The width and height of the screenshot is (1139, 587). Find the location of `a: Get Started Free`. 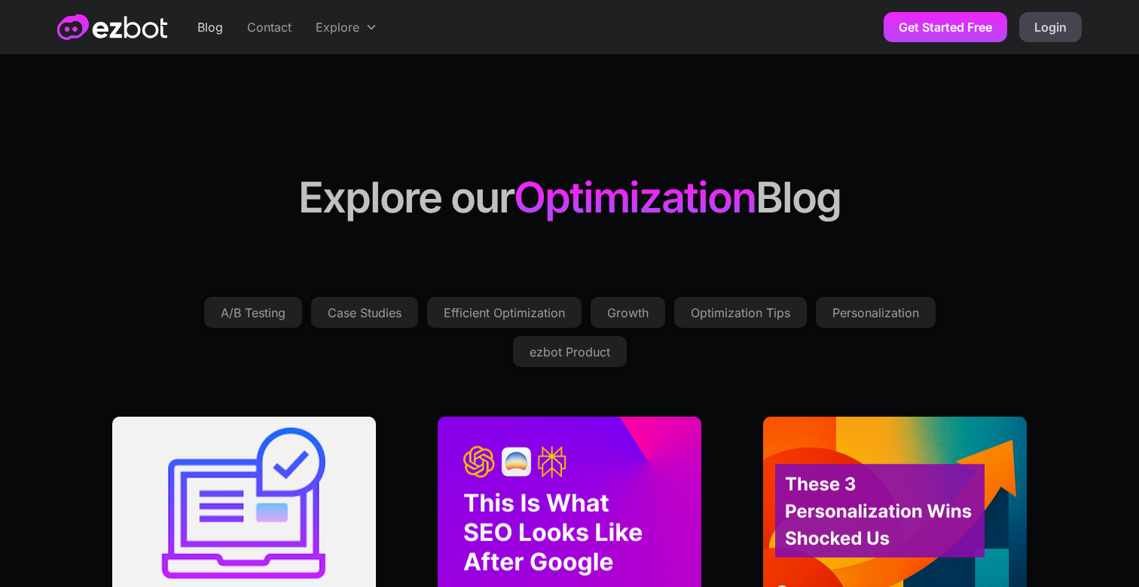

a: Get Started Free is located at coordinates (945, 27).